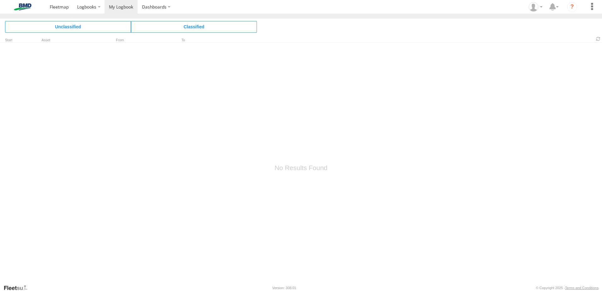 The height and width of the screenshot is (291, 602). Describe the element at coordinates (204, 40) in the screenshot. I see `div: To` at that location.